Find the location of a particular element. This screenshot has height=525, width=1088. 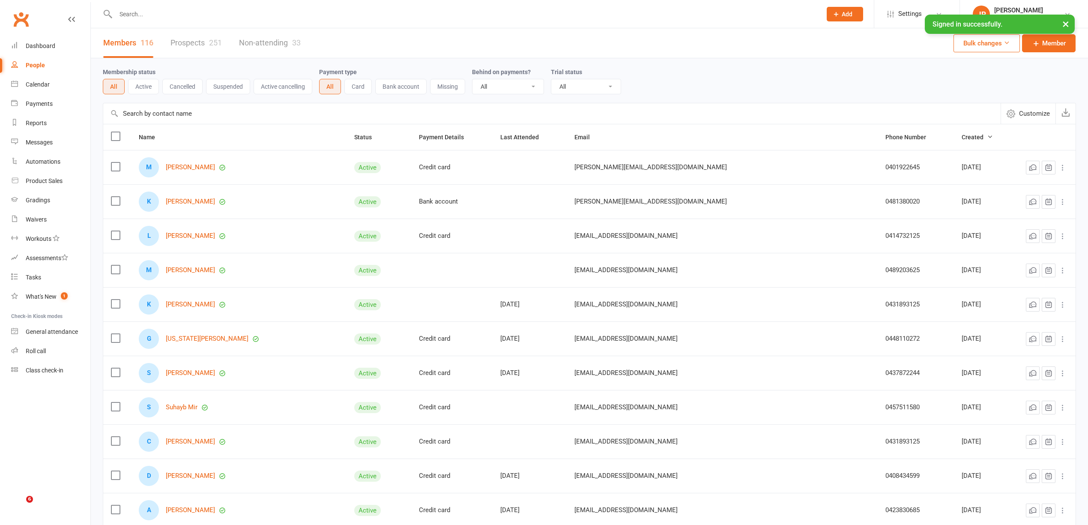

div: Product Sales is located at coordinates (44, 181).